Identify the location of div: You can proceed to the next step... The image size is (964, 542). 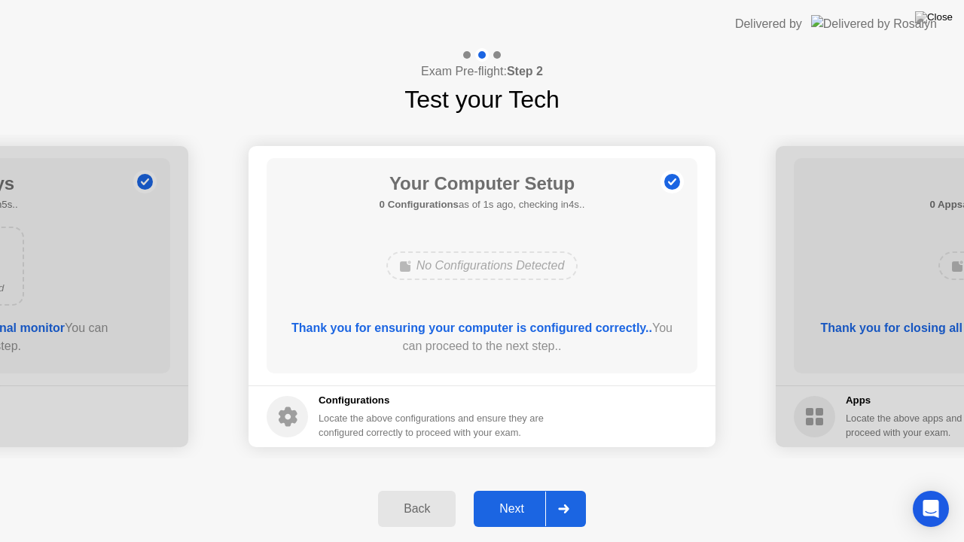
(482, 338).